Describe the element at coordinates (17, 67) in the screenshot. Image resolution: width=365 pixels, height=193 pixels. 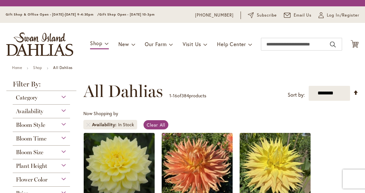
I see `a: Home` at that location.